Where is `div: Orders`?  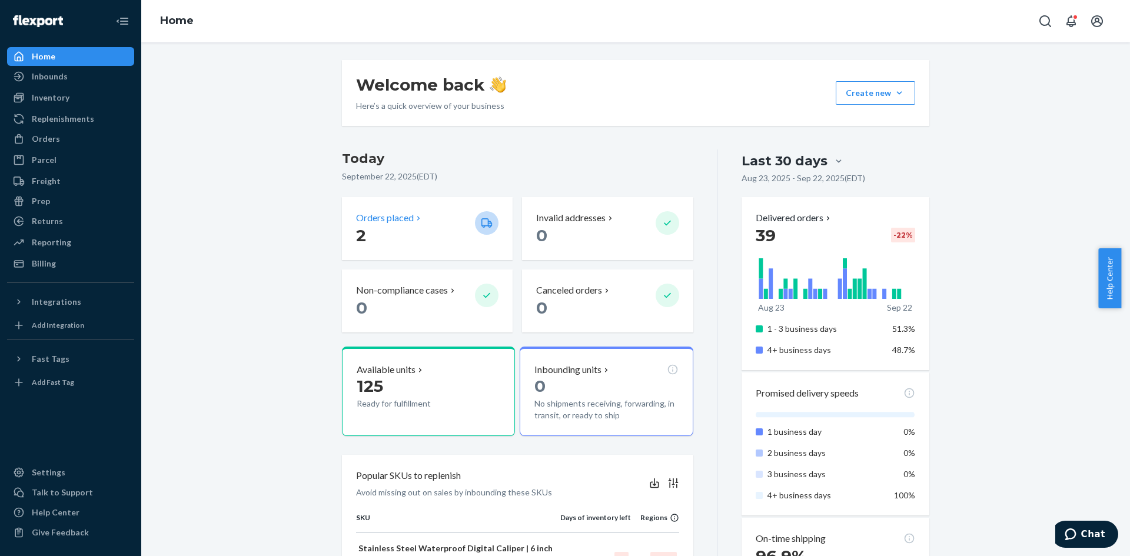 div: Orders is located at coordinates (46, 139).